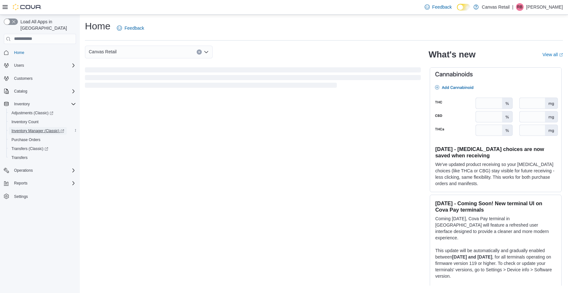 This screenshot has height=293, width=568. What do you see at coordinates (463, 7) in the screenshot?
I see `input: Dark Mode` at bounding box center [463, 7].